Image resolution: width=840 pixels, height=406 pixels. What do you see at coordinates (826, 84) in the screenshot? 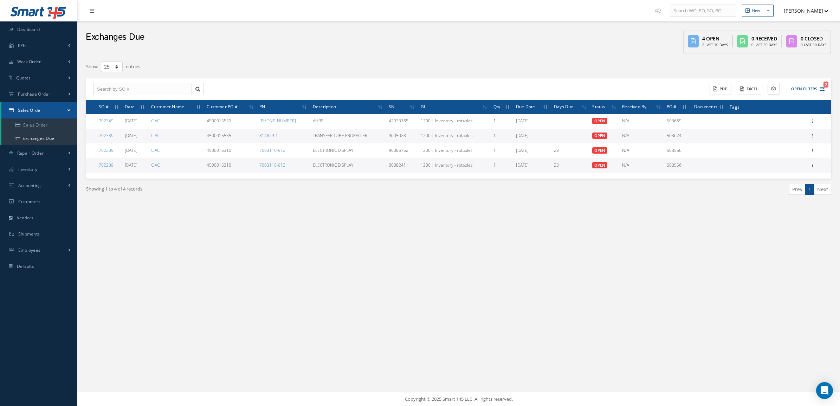
I see `span: 2` at bounding box center [826, 84].